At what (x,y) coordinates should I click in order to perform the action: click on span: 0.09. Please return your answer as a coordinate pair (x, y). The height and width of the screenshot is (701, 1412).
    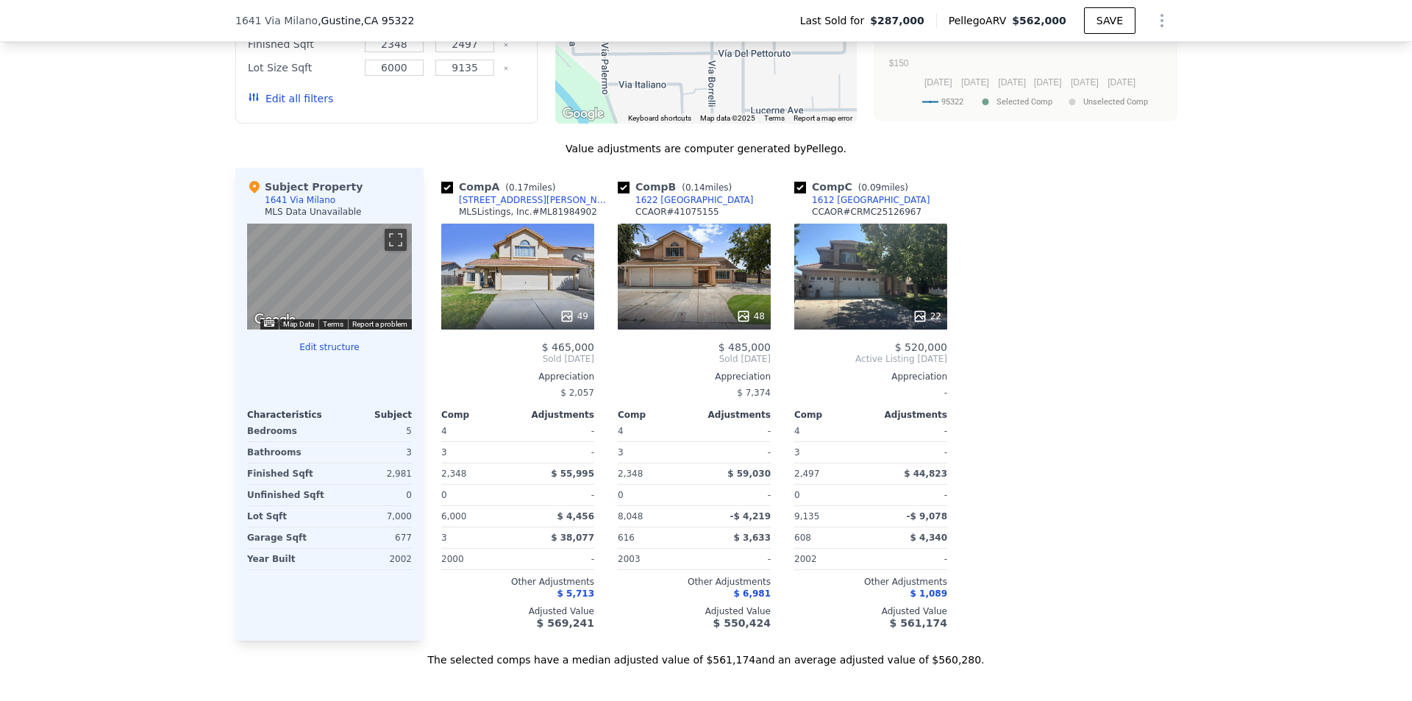
    Looking at the image, I should click on (871, 188).